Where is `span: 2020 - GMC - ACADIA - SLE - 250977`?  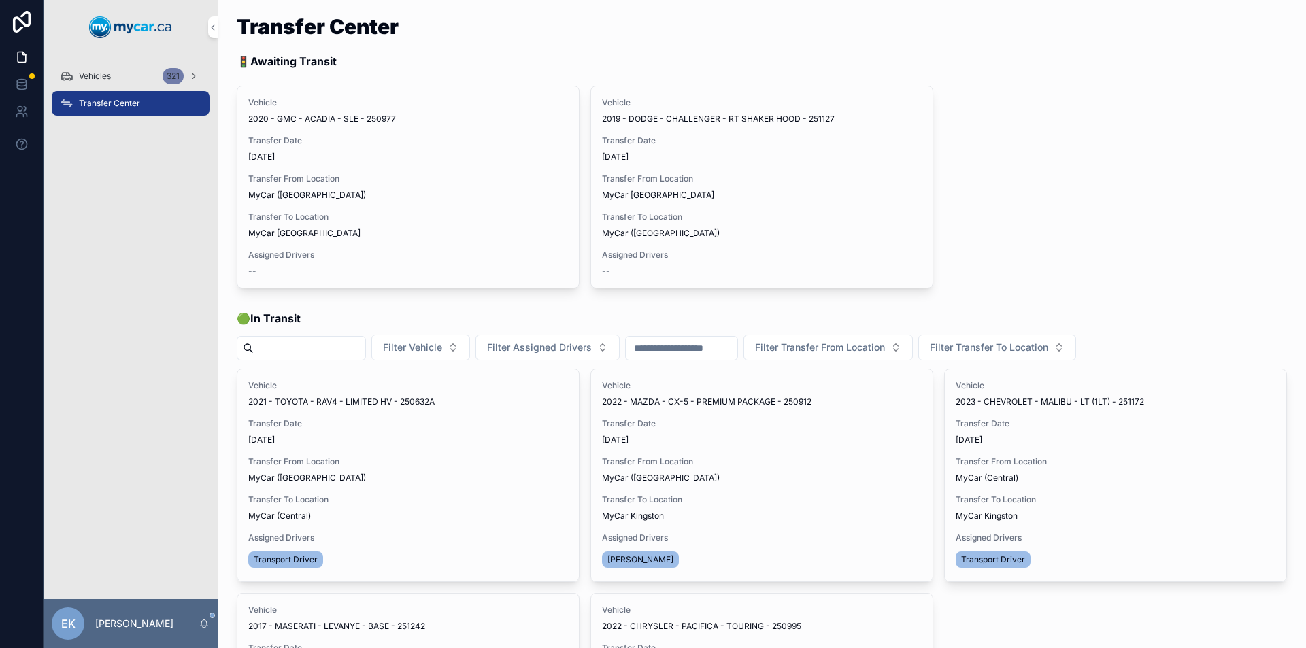
span: 2020 - GMC - ACADIA - SLE - 250977 is located at coordinates (322, 119).